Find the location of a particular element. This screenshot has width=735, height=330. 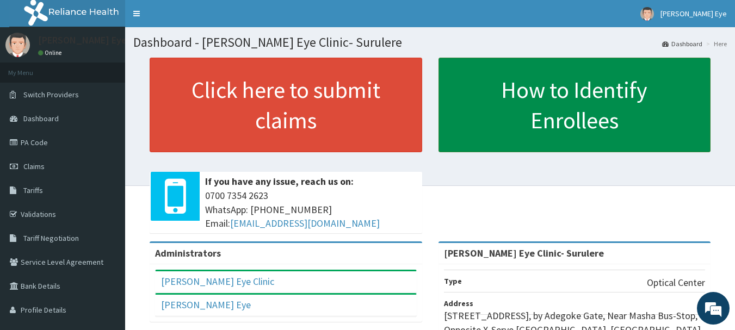

b: Address is located at coordinates (459, 304).